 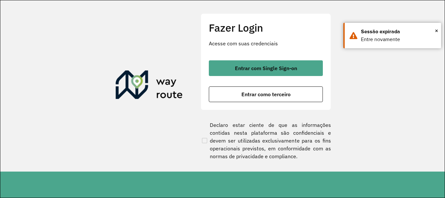 I want to click on p: Acesse com suas credenciais, so click(x=266, y=43).